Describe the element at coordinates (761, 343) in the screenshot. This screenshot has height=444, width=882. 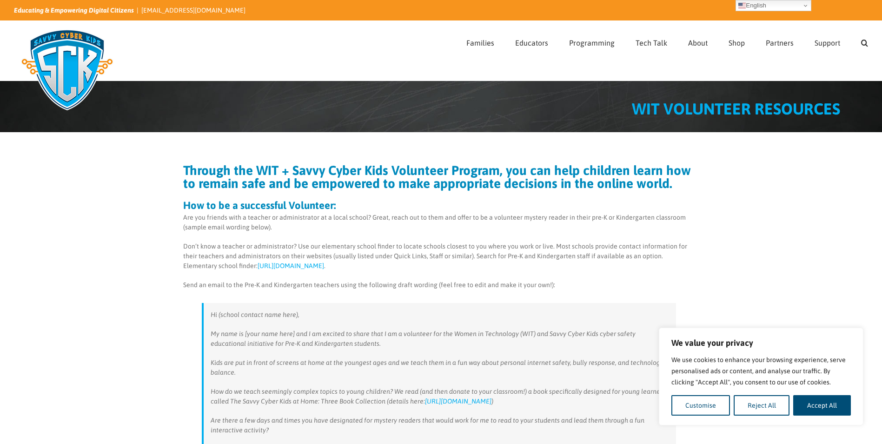
I see `p: We value your privacy` at that location.